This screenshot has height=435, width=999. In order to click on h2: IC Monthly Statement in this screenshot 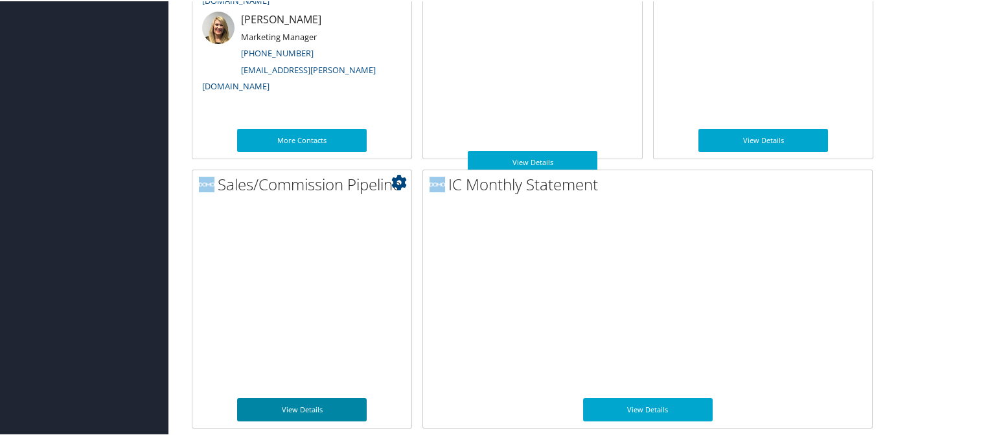, I will do `click(650, 183)`.